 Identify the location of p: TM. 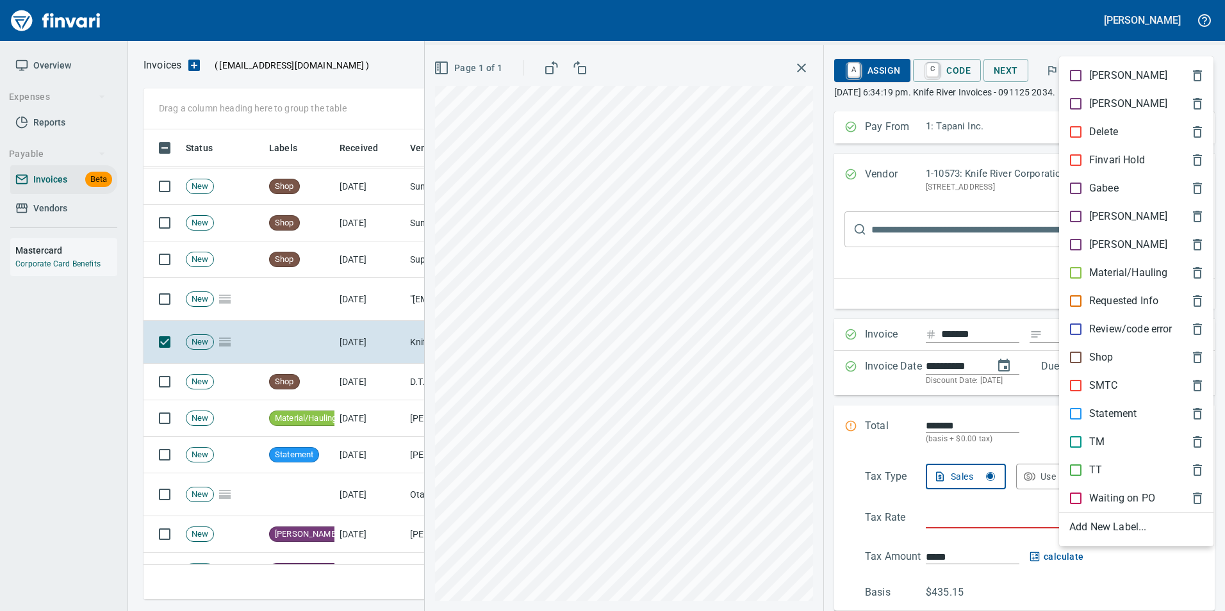
(1097, 442).